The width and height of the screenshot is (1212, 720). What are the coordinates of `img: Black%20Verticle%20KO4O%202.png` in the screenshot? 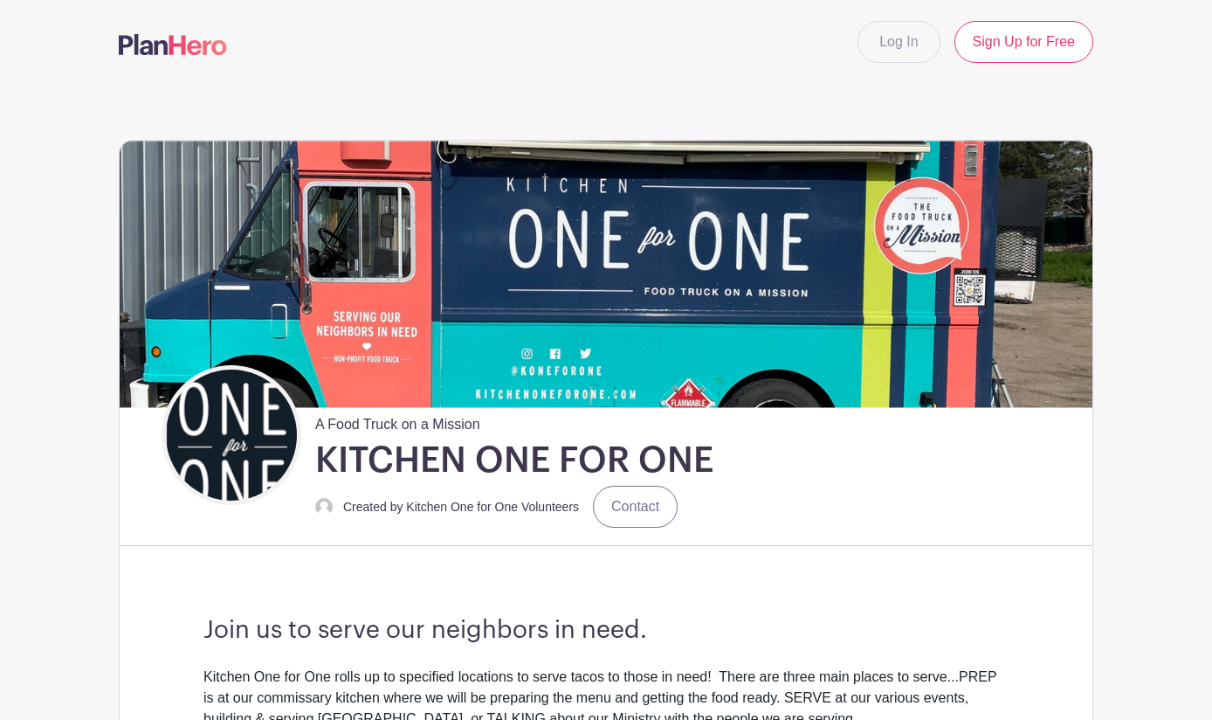 It's located at (231, 435).